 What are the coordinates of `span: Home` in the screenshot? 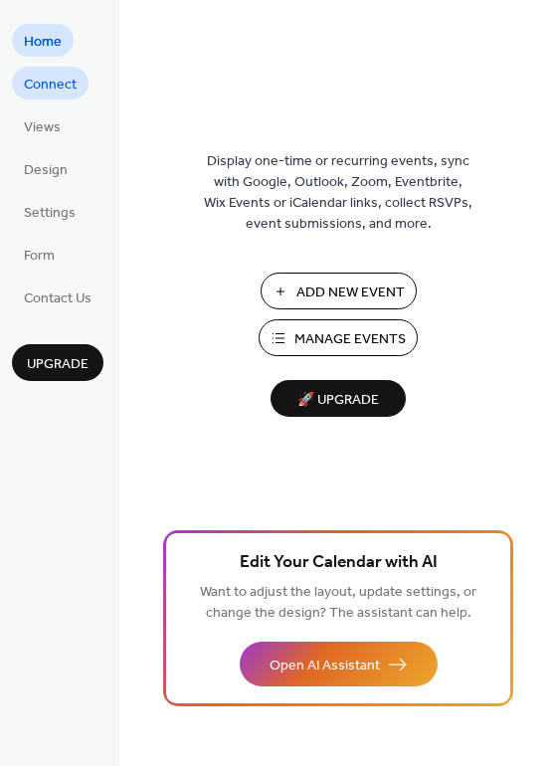 It's located at (43, 42).